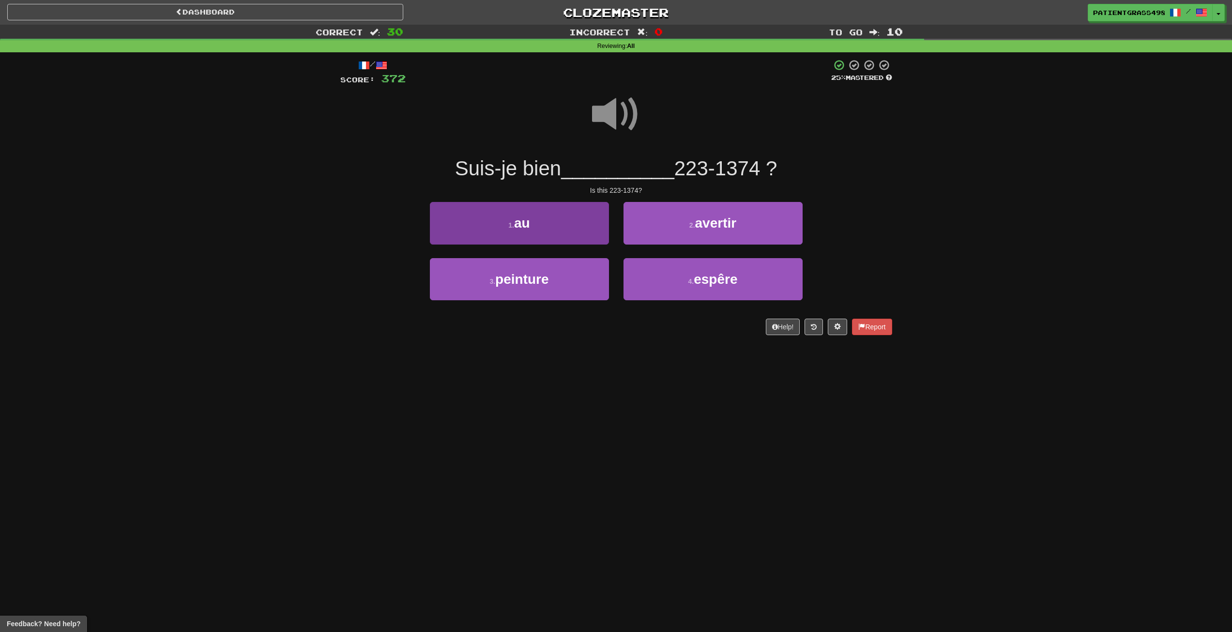 The image size is (1232, 632). I want to click on button: Help!, so click(783, 327).